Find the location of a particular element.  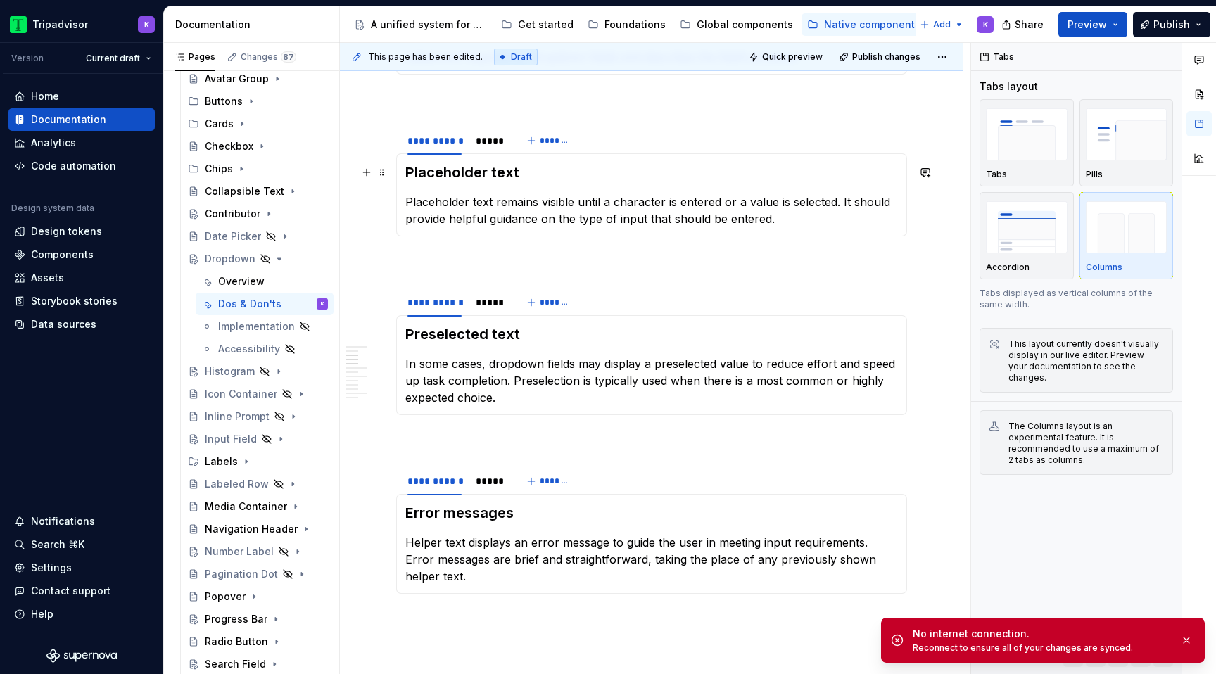

button: Share is located at coordinates (1023, 25).